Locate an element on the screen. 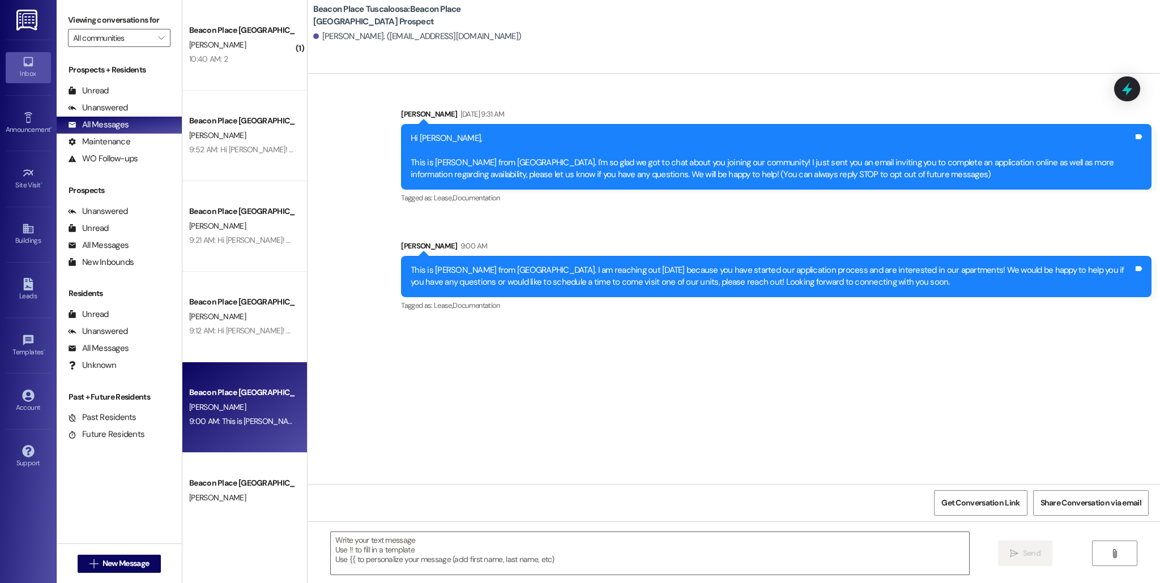 The height and width of the screenshot is (583, 1160). span: Send is located at coordinates (1031, 553).